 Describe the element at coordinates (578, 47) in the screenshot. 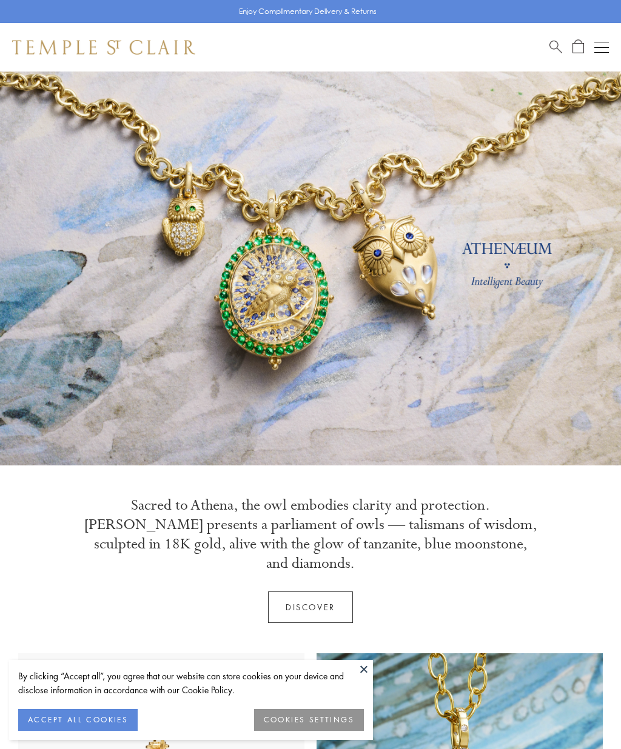

I see `a: Open Shopping Bag` at that location.